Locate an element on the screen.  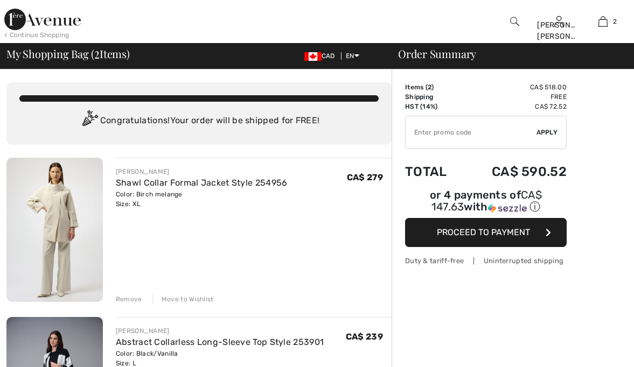
td: CA$ 518.00 is located at coordinates (514, 87).